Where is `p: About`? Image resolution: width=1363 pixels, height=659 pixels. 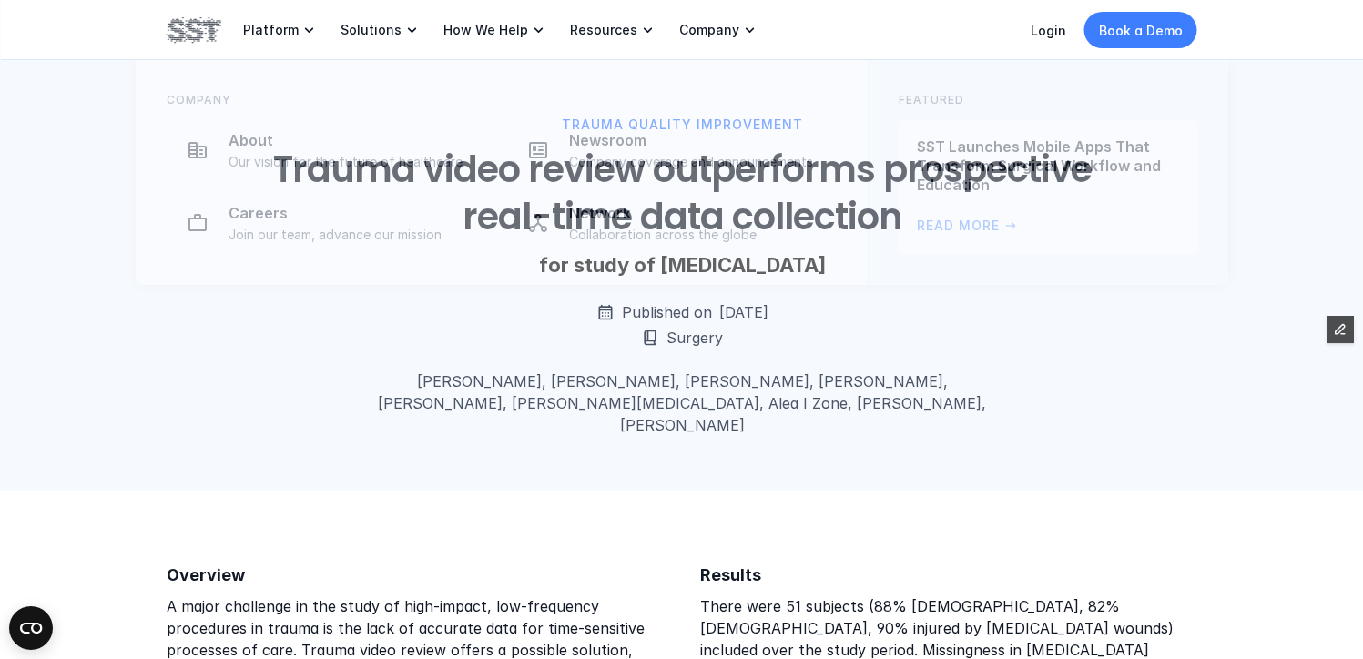
p: About is located at coordinates (357, 140).